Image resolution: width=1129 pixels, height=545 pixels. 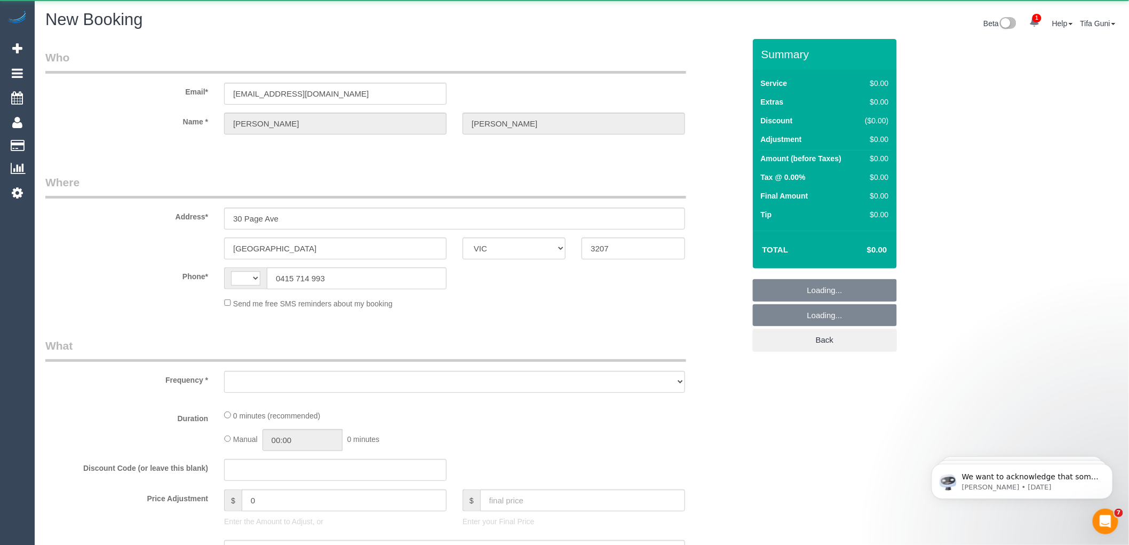 I want to click on label: Phone*, so click(x=126, y=274).